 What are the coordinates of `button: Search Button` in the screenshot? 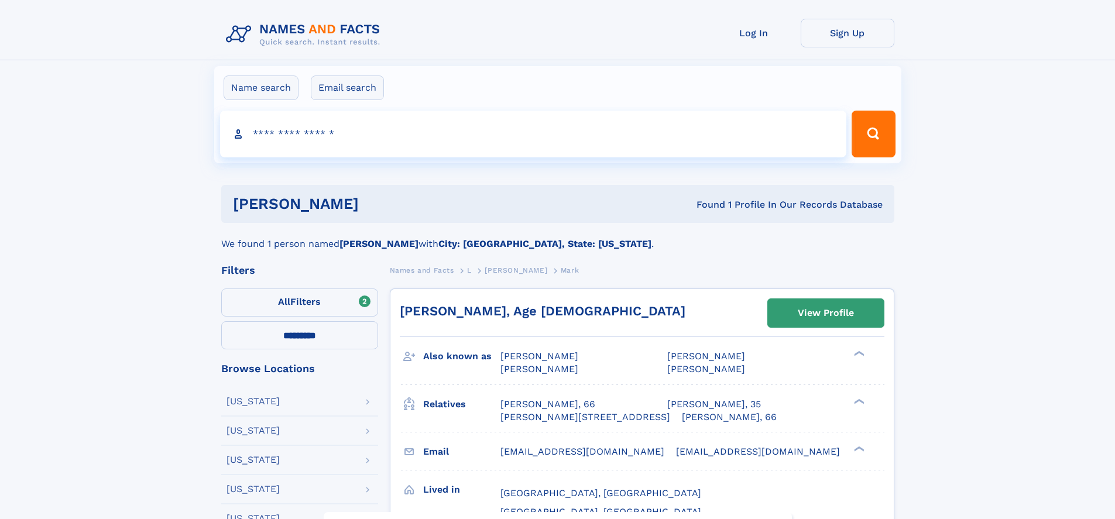 It's located at (873, 134).